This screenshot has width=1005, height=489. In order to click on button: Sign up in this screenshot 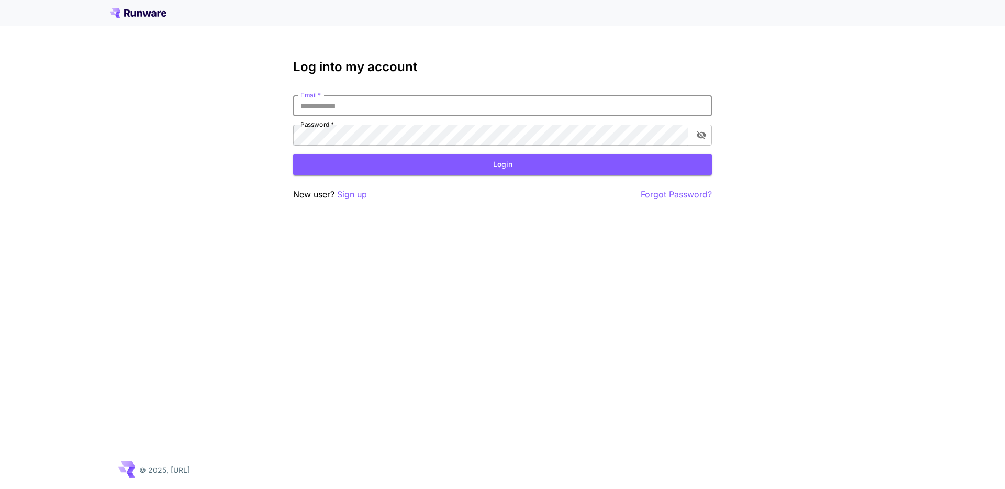, I will do `click(352, 194)`.